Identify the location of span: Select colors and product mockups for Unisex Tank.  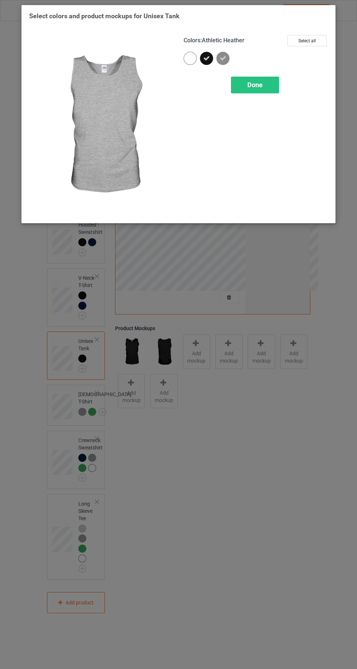
(104, 16).